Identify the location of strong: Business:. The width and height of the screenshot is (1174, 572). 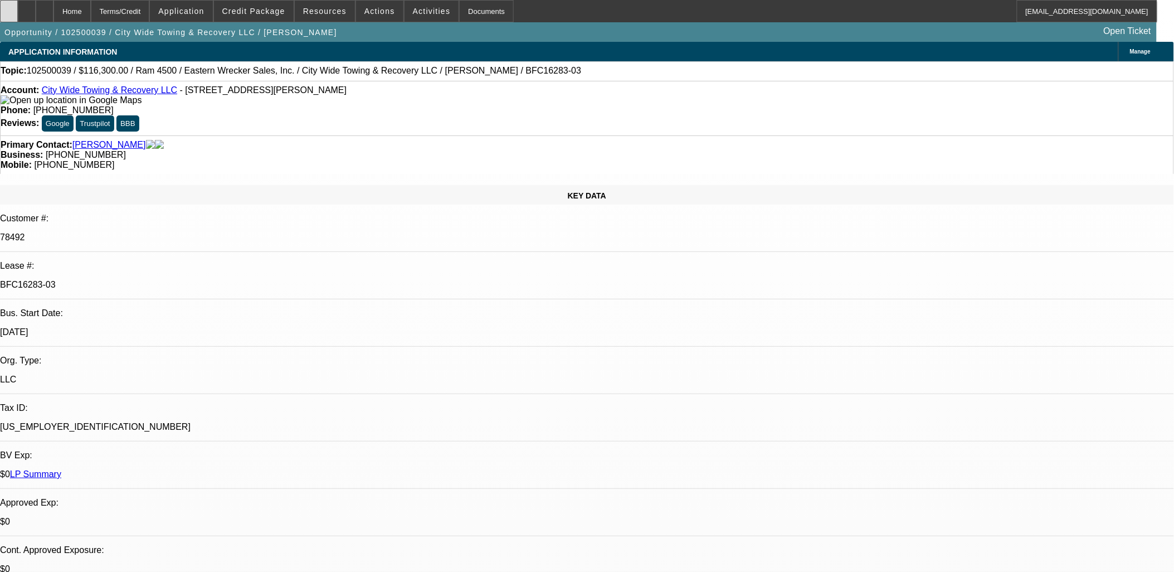
(22, 154).